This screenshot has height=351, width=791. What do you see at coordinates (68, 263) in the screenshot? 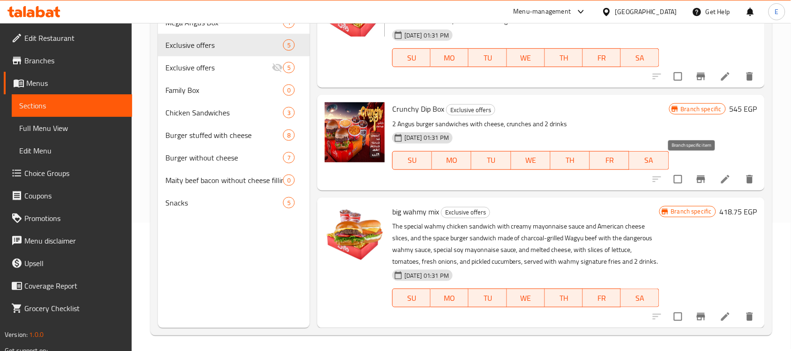
I see `a: Upsell` at bounding box center [68, 263].